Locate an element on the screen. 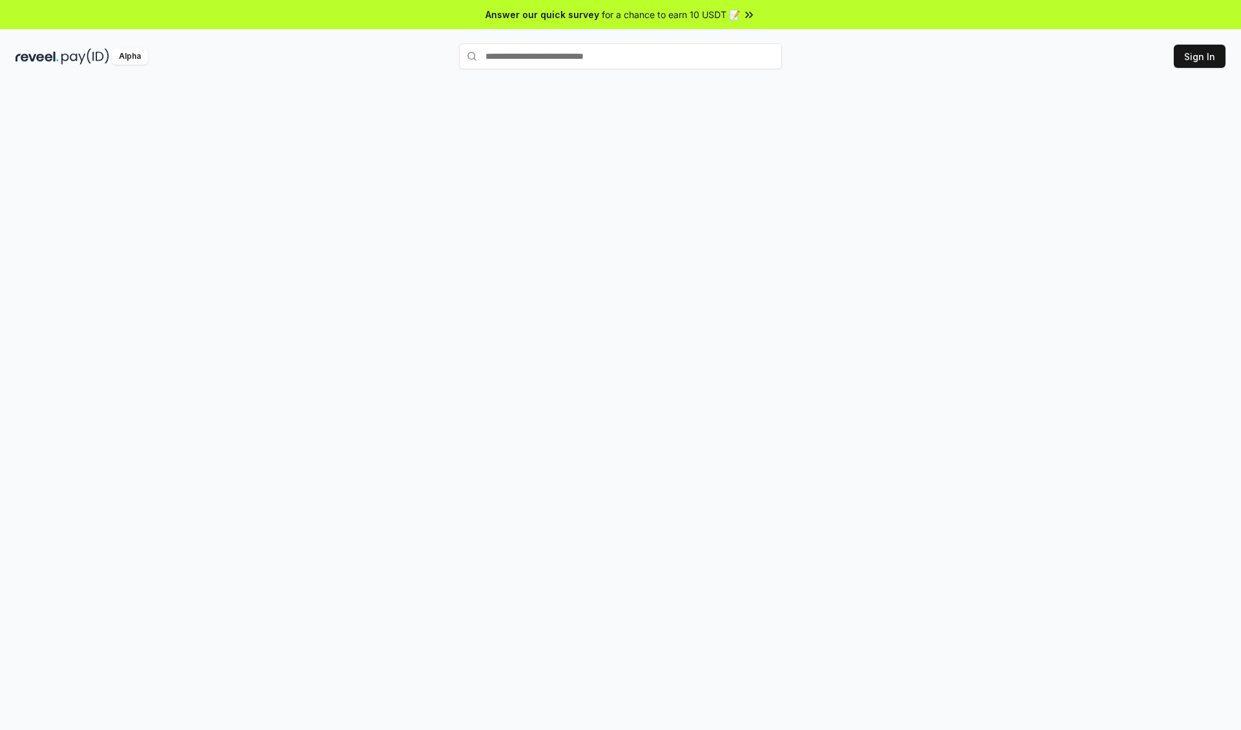 The image size is (1241, 730). span: Answer our quick survey is located at coordinates (542, 14).